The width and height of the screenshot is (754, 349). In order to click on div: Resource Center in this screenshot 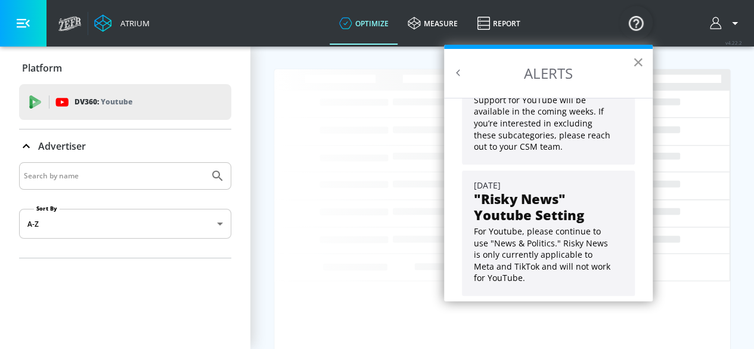, I will do `click(548, 173)`.